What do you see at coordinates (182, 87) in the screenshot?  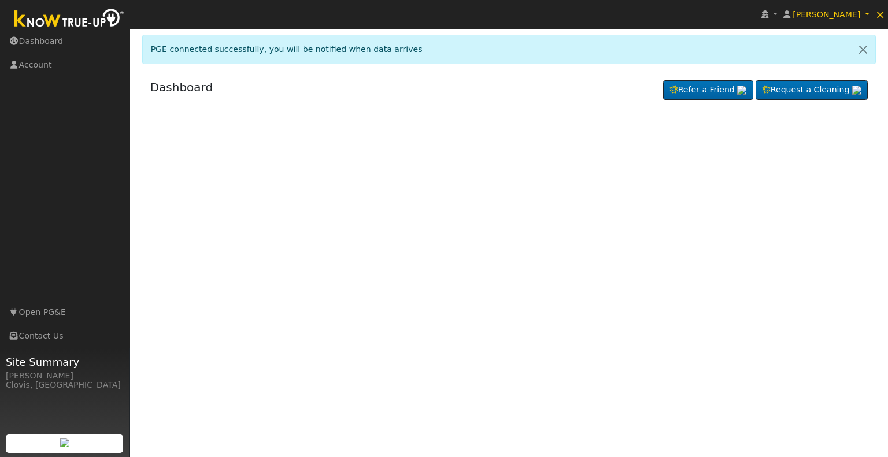 I see `a: Dashboard` at bounding box center [182, 87].